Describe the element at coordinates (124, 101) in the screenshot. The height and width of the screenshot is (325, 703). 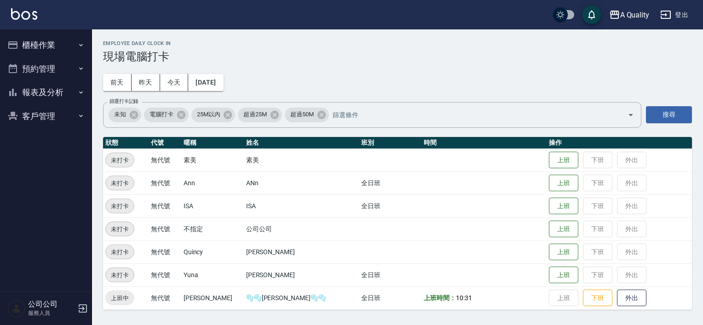
I see `label: 篩選打卡記錄` at that location.